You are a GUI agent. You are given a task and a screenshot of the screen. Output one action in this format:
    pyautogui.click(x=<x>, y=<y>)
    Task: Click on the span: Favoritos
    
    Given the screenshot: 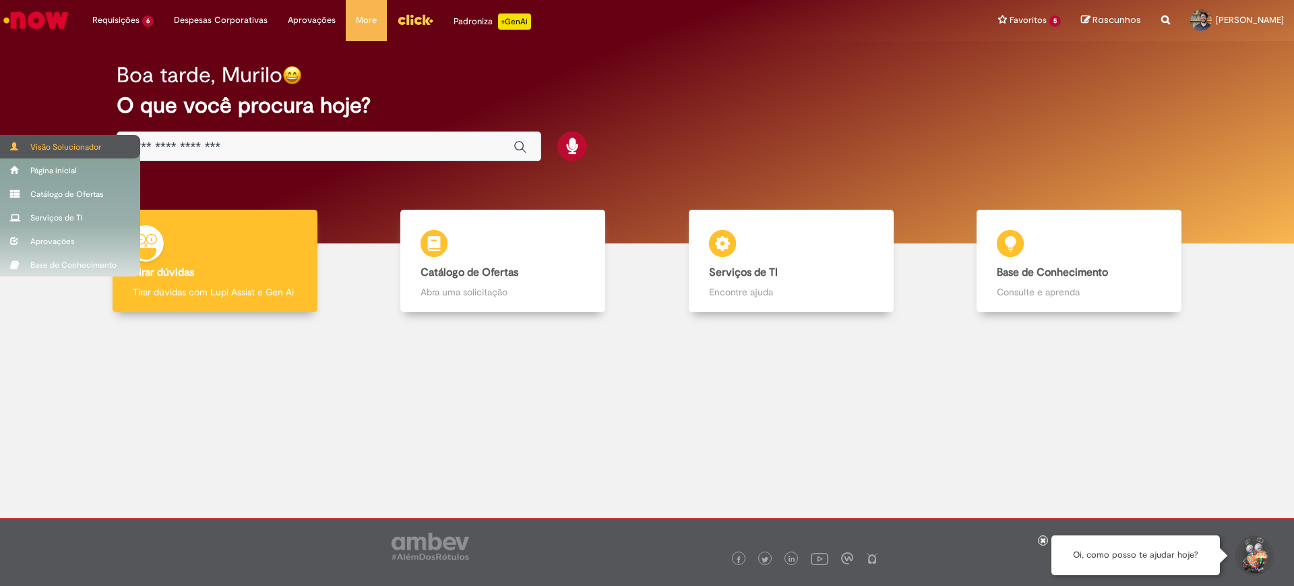 What is the action you would take?
    pyautogui.click(x=1028, y=20)
    